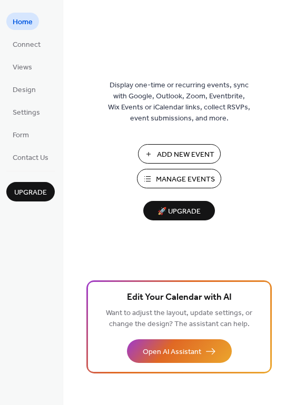  What do you see at coordinates (179, 102) in the screenshot?
I see `span: Display one-time or recurring events, sync with Google, Outlook, Zoom, Eventbrite, Wix Events or ...` at bounding box center [179, 102].